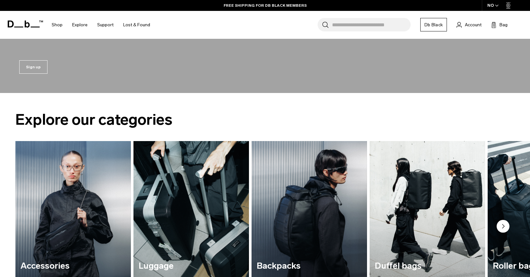  What do you see at coordinates (80, 25) in the screenshot?
I see `a: Explore` at bounding box center [80, 25].